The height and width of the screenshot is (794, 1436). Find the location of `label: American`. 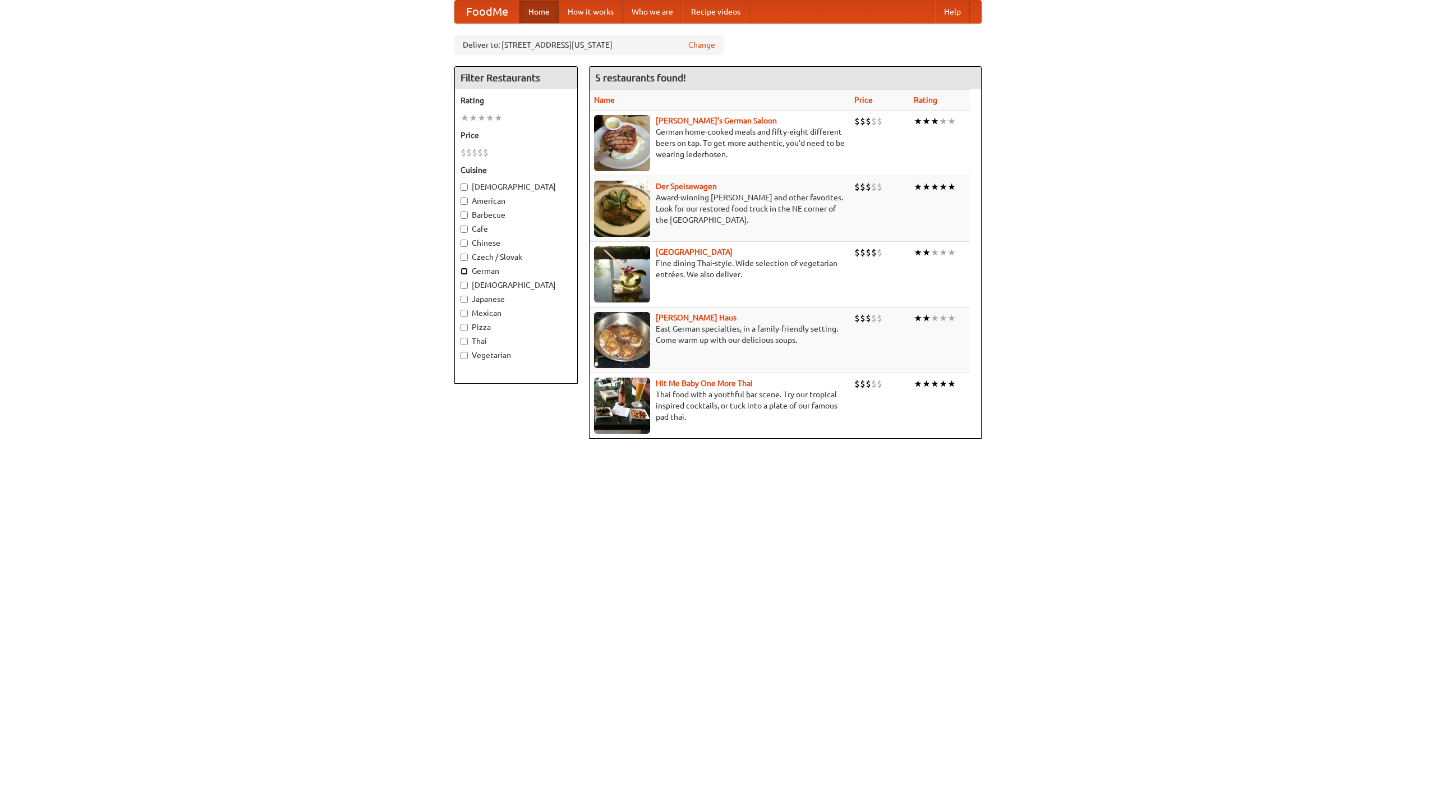

label: American is located at coordinates (516, 201).